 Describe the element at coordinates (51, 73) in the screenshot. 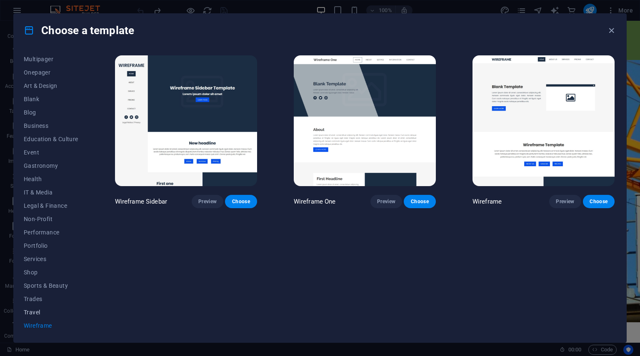

I see `button: Onepager` at that location.